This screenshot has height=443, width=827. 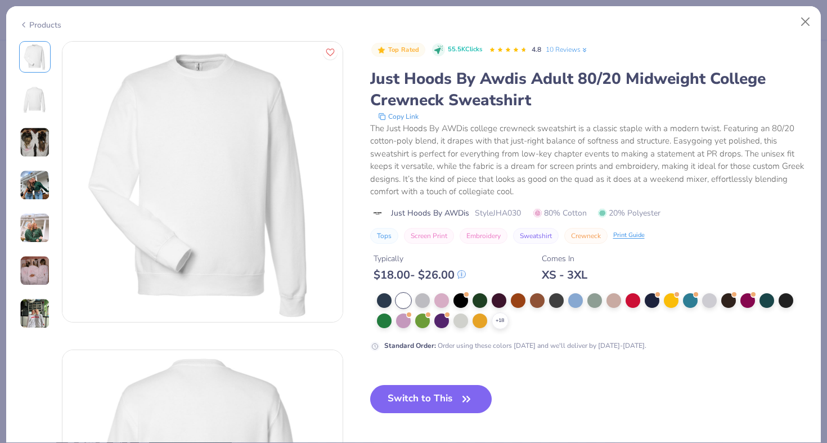 What do you see at coordinates (431, 399) in the screenshot?
I see `button: Switch to This` at bounding box center [431, 399].